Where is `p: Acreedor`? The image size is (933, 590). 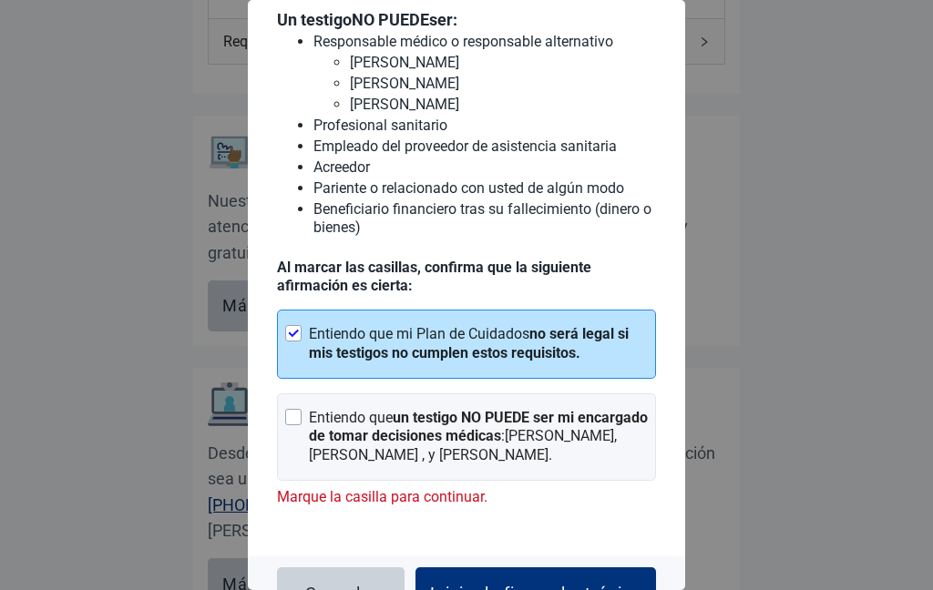
p: Acreedor is located at coordinates (485, 168).